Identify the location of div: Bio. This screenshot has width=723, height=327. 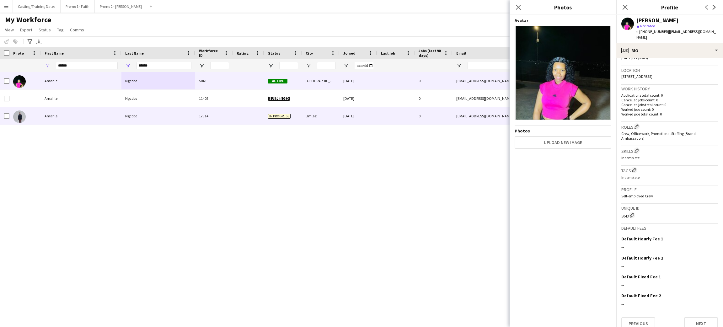
(670, 51).